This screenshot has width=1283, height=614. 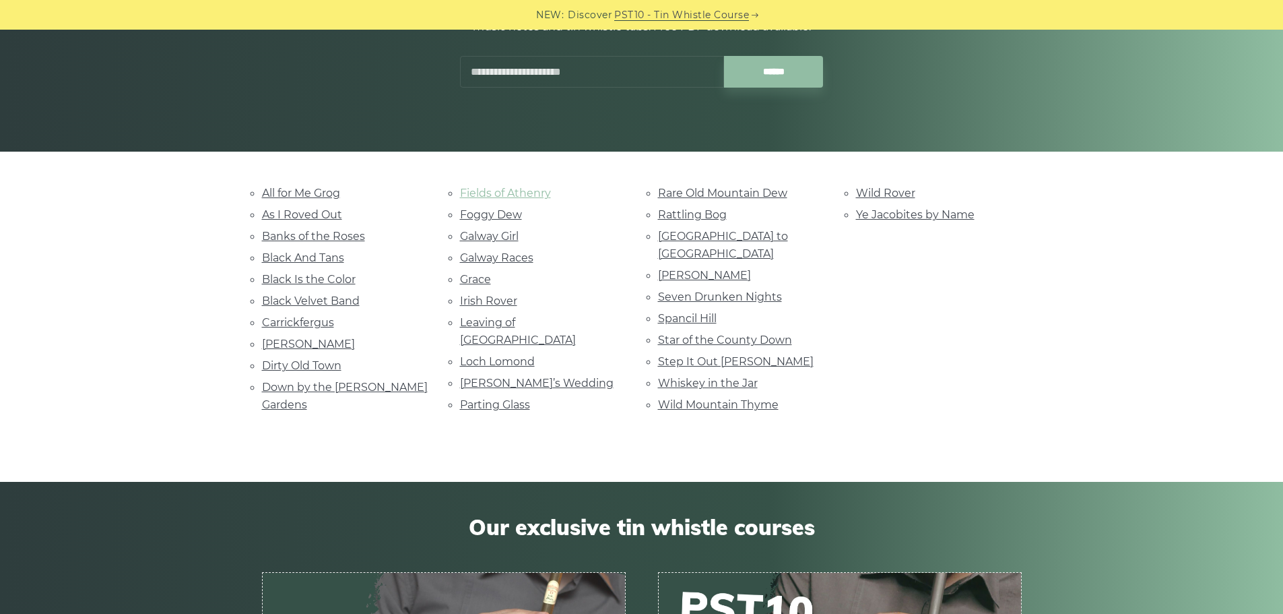 What do you see at coordinates (682, 15) in the screenshot?
I see `a: PST10 - Tin Whistle Course` at bounding box center [682, 15].